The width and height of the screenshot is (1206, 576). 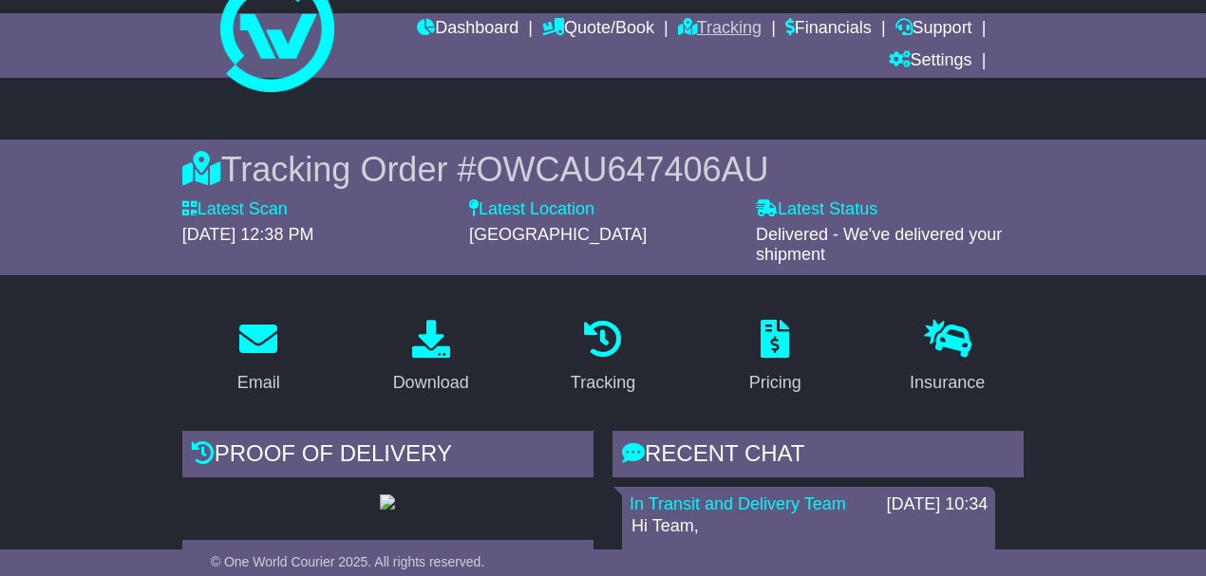 I want to click on p: Hi Team,, so click(x=808, y=527).